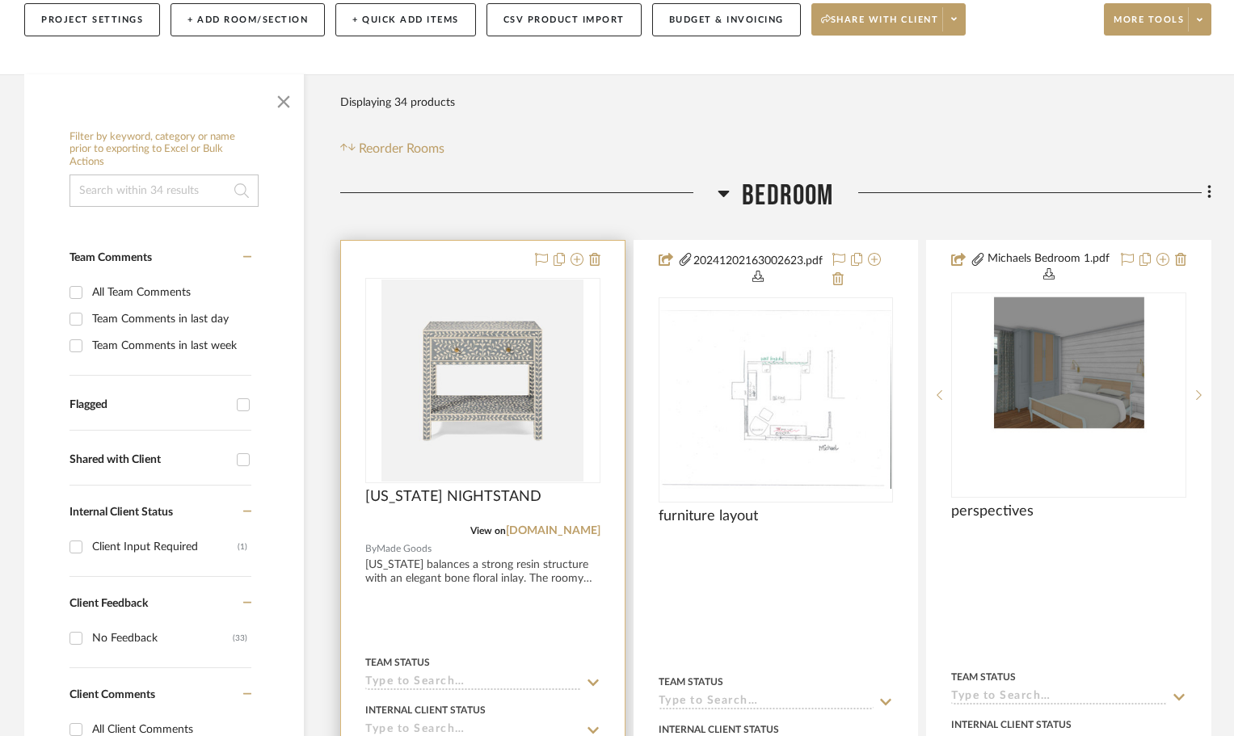  Describe the element at coordinates (406, 19) in the screenshot. I see `button: + Quick Add Items` at that location.